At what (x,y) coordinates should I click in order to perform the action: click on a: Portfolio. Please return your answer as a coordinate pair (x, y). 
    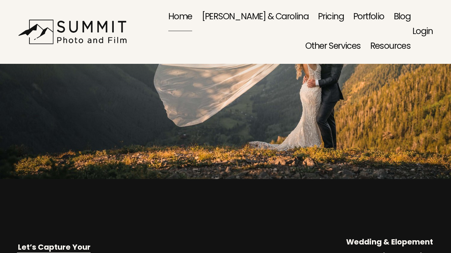
    Looking at the image, I should click on (369, 17).